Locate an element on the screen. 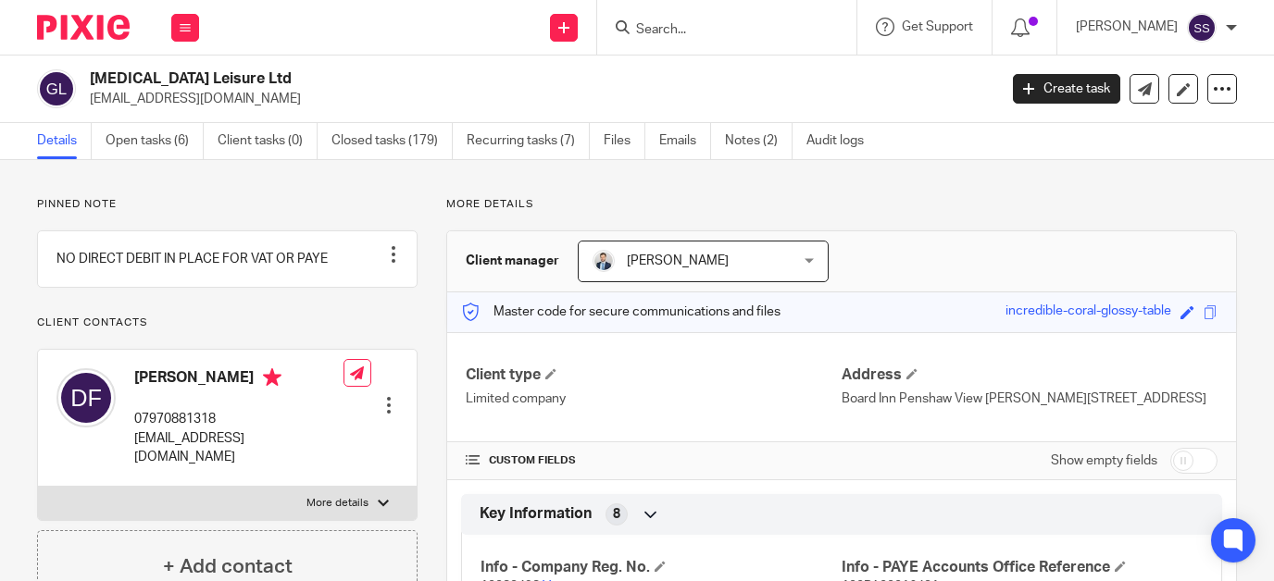 This screenshot has height=581, width=1274. h4: Info - Company Reg. No. is located at coordinates (661, 568).